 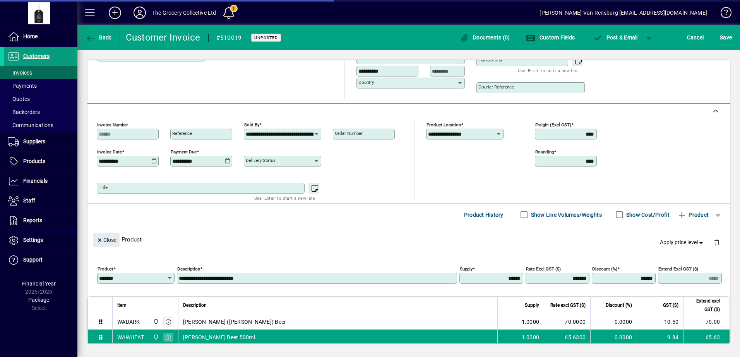 What do you see at coordinates (659, 322) in the screenshot?
I see `td: 10.50` at bounding box center [659, 322].